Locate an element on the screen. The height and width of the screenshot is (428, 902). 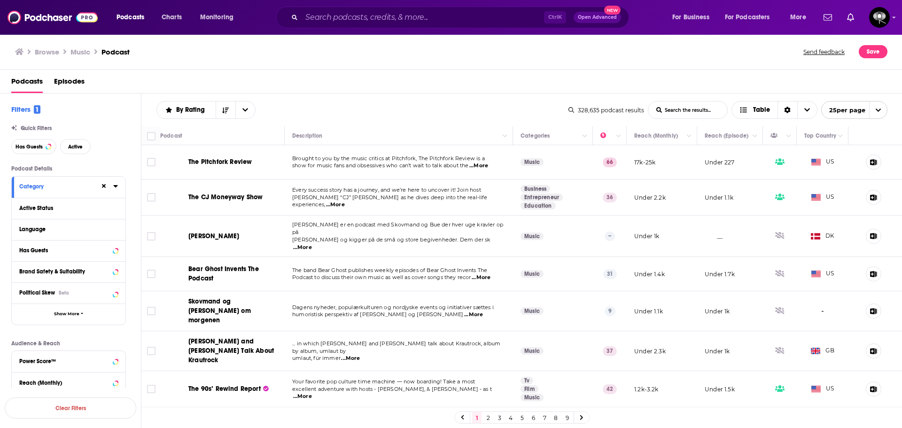
a: The CJ Moneyway Show is located at coordinates (226, 197).